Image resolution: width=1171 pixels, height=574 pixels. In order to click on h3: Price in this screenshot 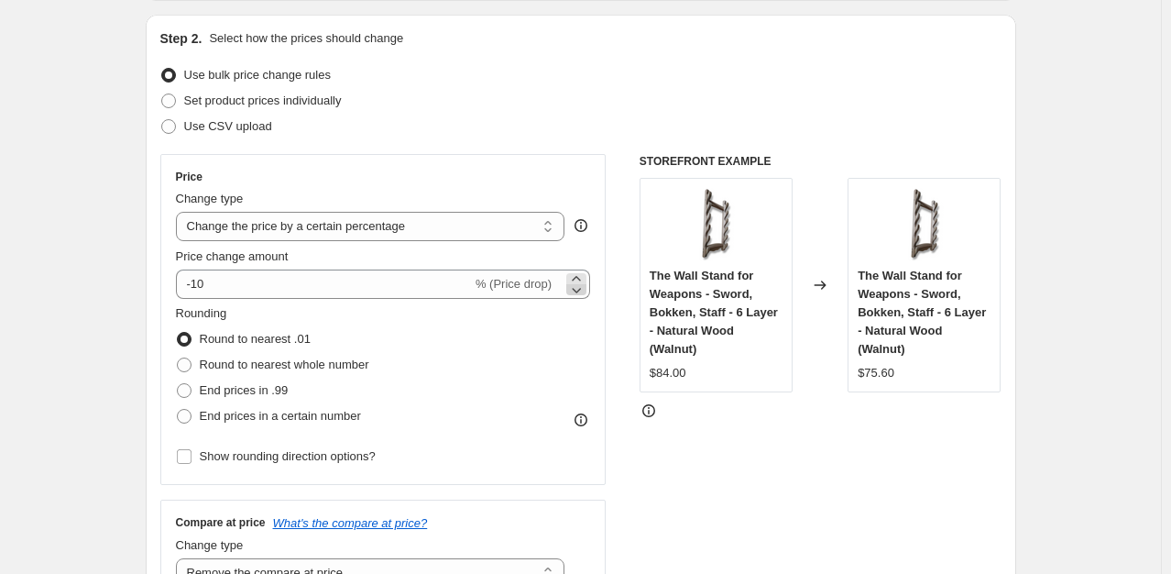, I will do `click(189, 177)`.